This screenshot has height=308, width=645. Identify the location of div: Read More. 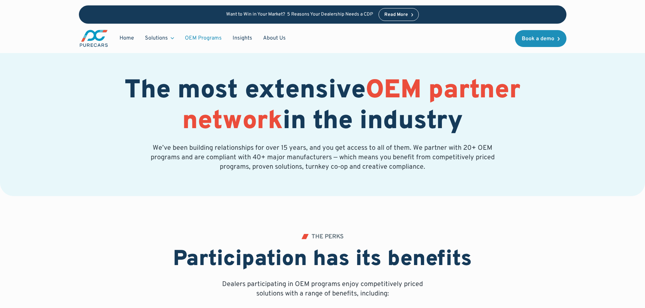
(396, 15).